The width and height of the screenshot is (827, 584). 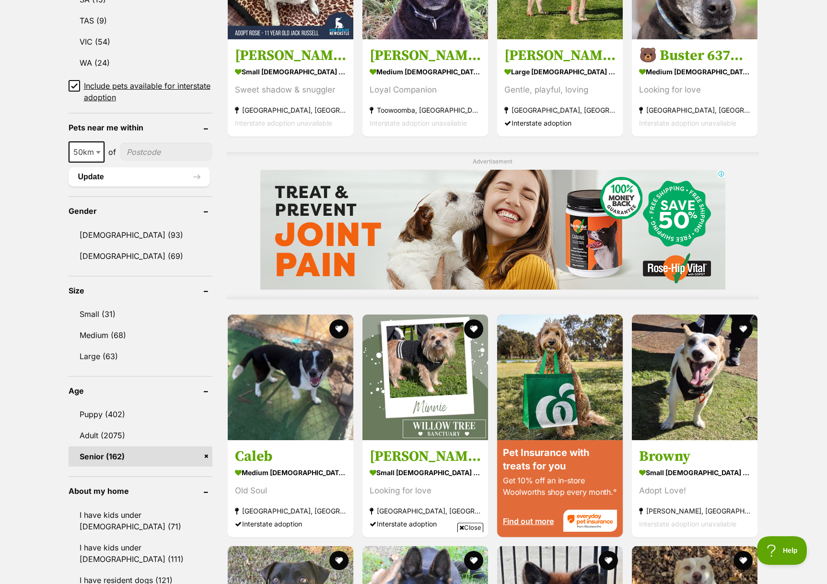 I want to click on a: Puppy (402), so click(x=140, y=414).